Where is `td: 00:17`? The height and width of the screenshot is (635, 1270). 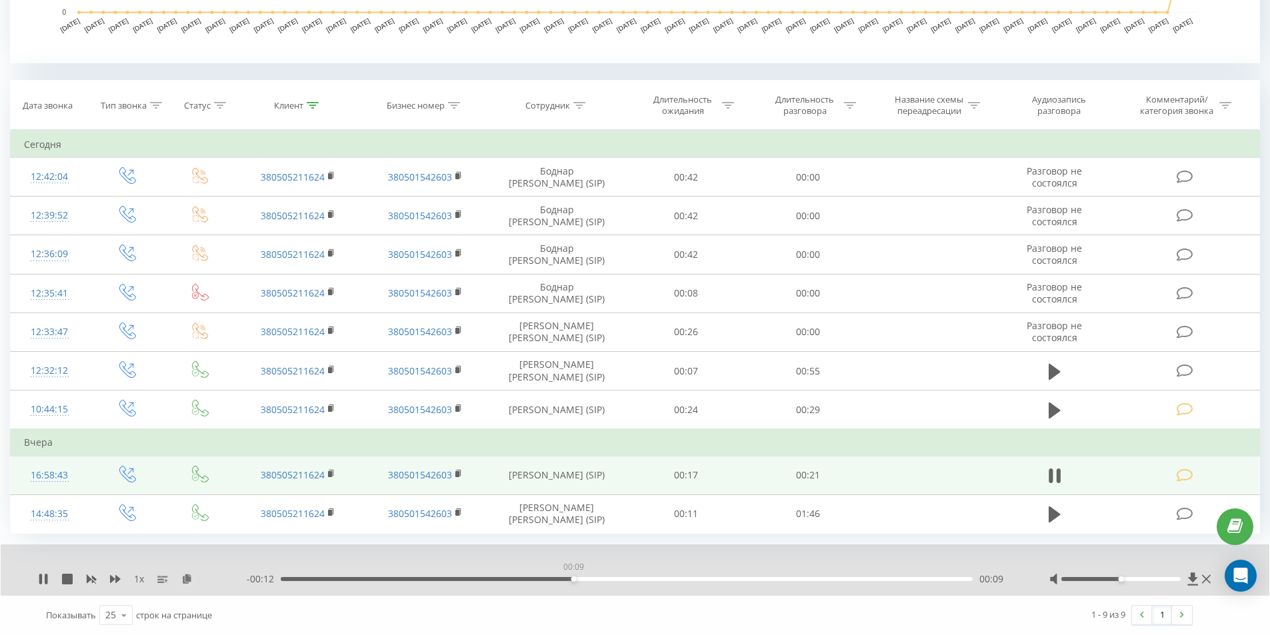
td: 00:17 is located at coordinates (686, 475).